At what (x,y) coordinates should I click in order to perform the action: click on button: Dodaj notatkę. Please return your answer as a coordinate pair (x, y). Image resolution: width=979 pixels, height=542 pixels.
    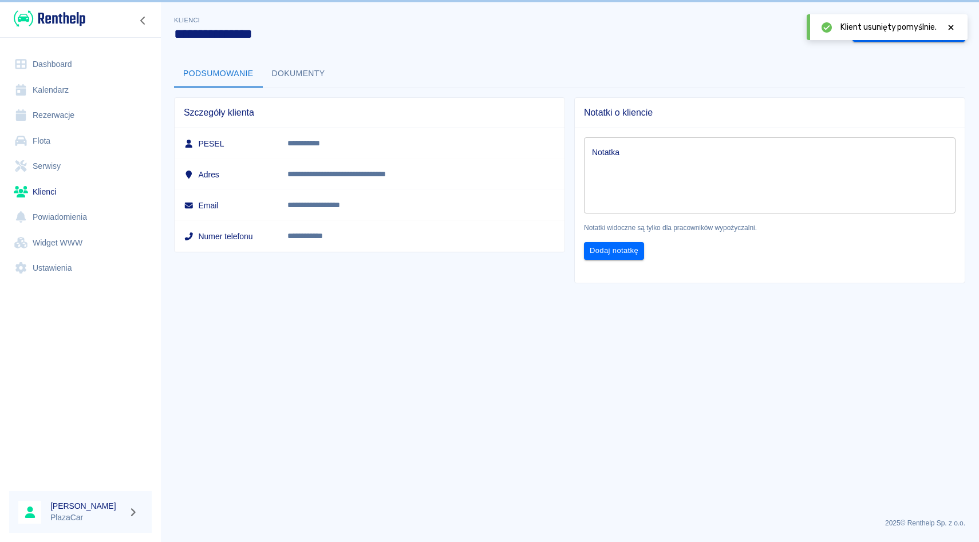
    Looking at the image, I should click on (614, 251).